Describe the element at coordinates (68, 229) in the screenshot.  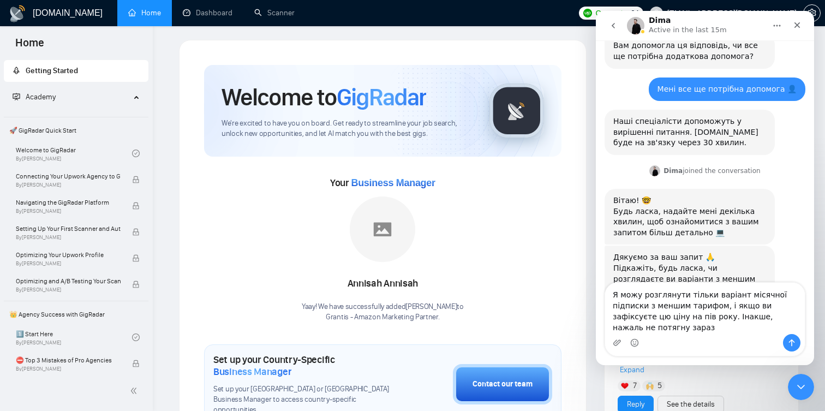
I see `span: Setting Up Your First Scanner and Auto-Bidder` at that location.